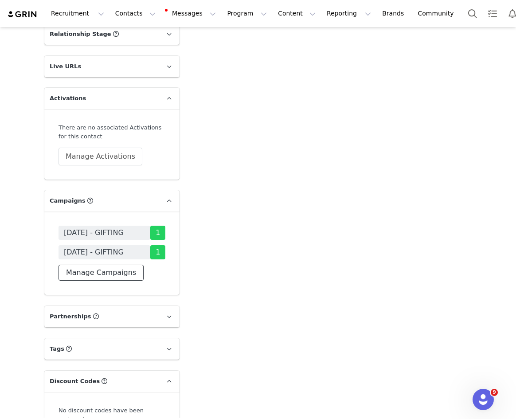 Image resolution: width=516 pixels, height=419 pixels. I want to click on button: Content, so click(296, 13).